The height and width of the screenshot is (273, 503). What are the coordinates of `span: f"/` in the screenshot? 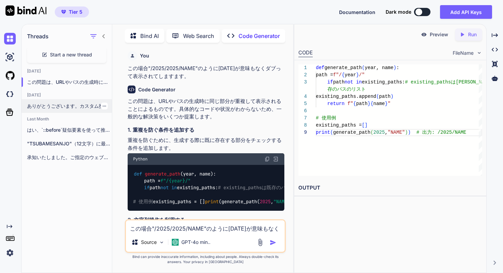 It's located at (337, 75).